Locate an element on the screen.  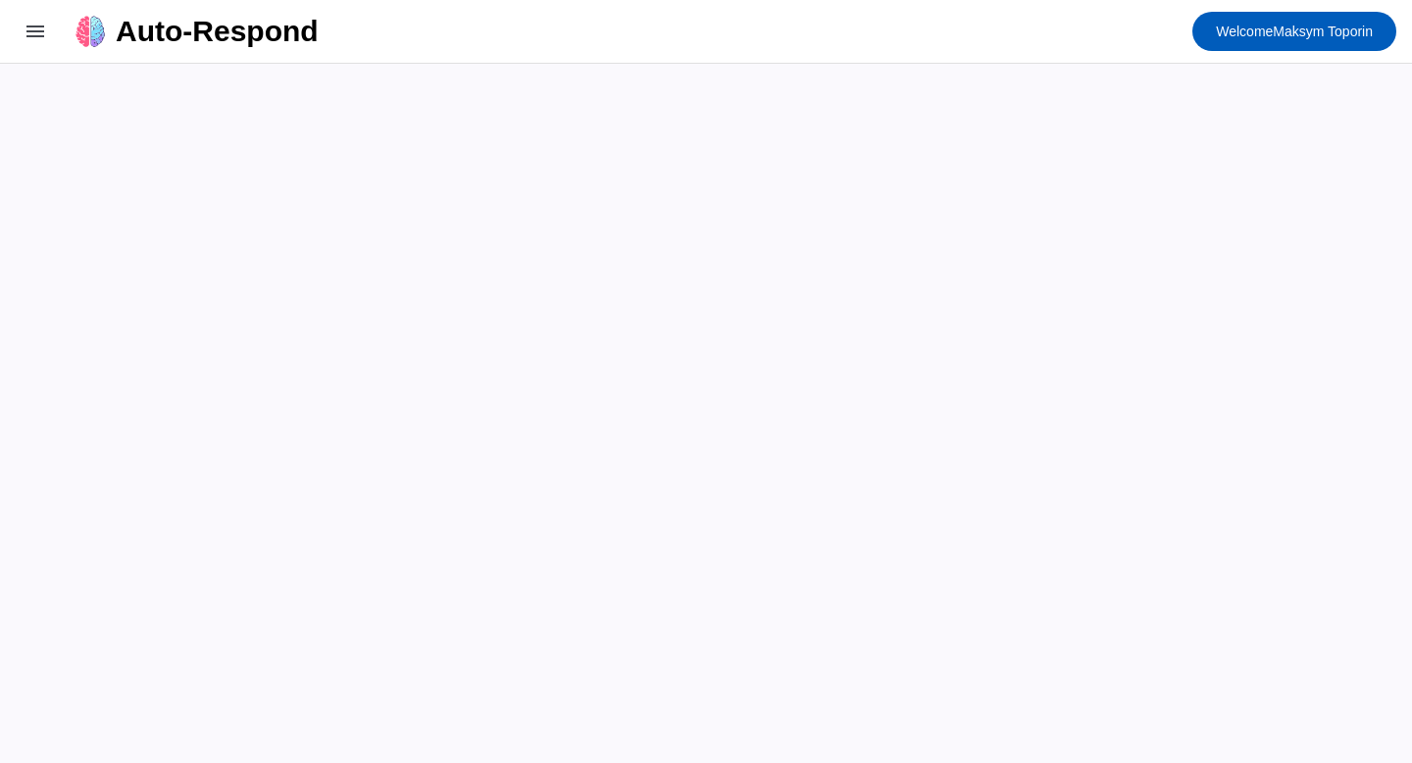
mat-icon: menu is located at coordinates (35, 31).